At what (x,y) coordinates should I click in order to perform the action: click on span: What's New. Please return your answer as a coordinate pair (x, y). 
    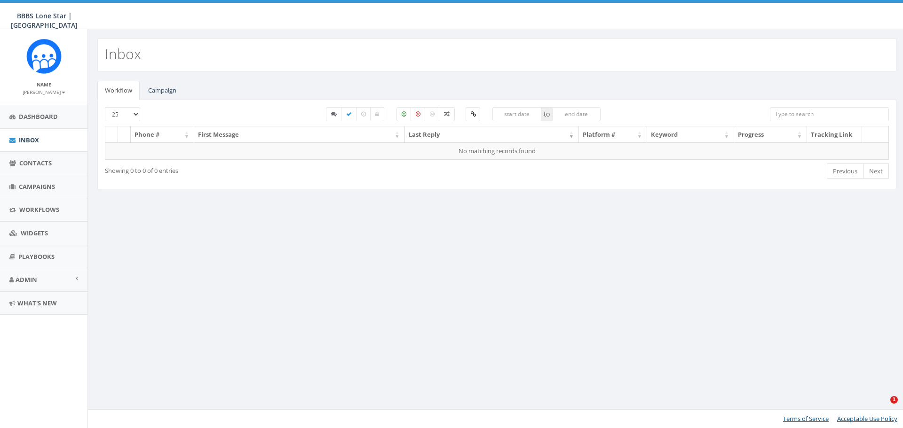
    Looking at the image, I should click on (37, 303).